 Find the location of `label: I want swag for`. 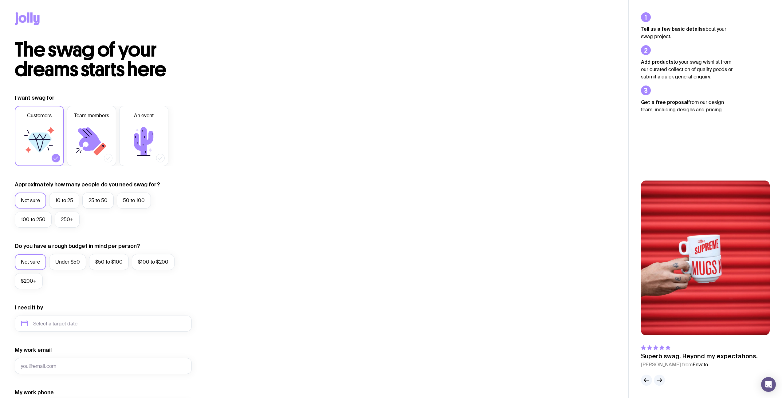

label: I want swag for is located at coordinates (34, 98).